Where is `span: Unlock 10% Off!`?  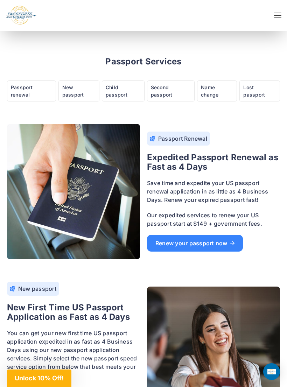
span: Unlock 10% Off! is located at coordinates (39, 378).